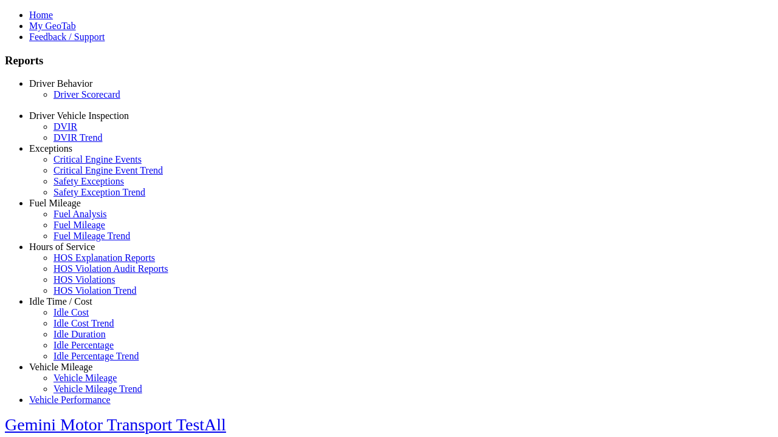  Describe the element at coordinates (84, 279) in the screenshot. I see `a: HOS Violations` at that location.